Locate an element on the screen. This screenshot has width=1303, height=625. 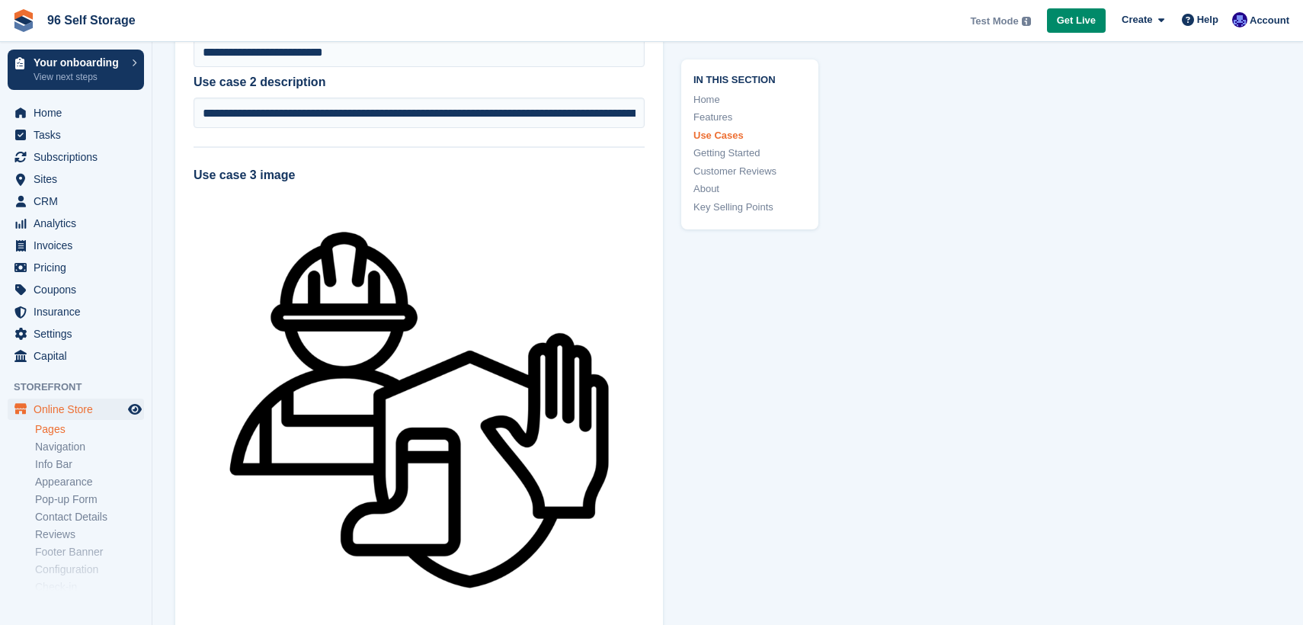
span: Sites is located at coordinates (79, 179).